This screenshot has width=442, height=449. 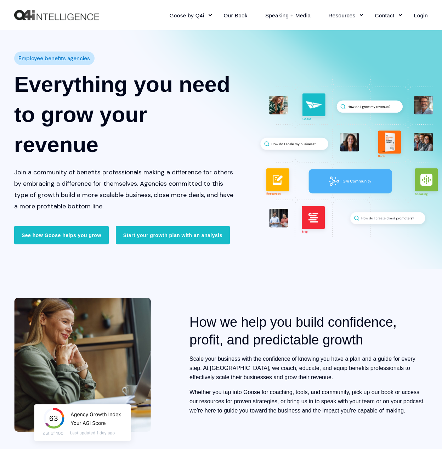 I want to click on p: Whether you tap into Goose for coaching, tools, and community, pick up our book or access our res..., so click(x=309, y=401).